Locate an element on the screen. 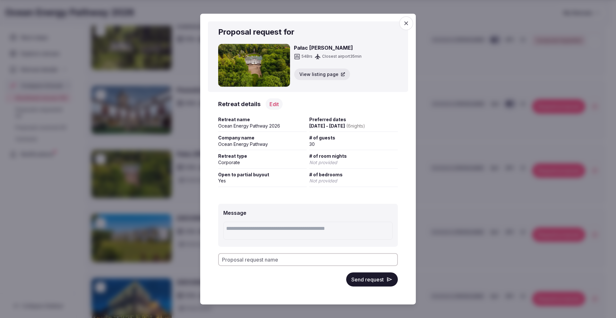 This screenshot has width=616, height=318. button: Send request is located at coordinates (372, 279).